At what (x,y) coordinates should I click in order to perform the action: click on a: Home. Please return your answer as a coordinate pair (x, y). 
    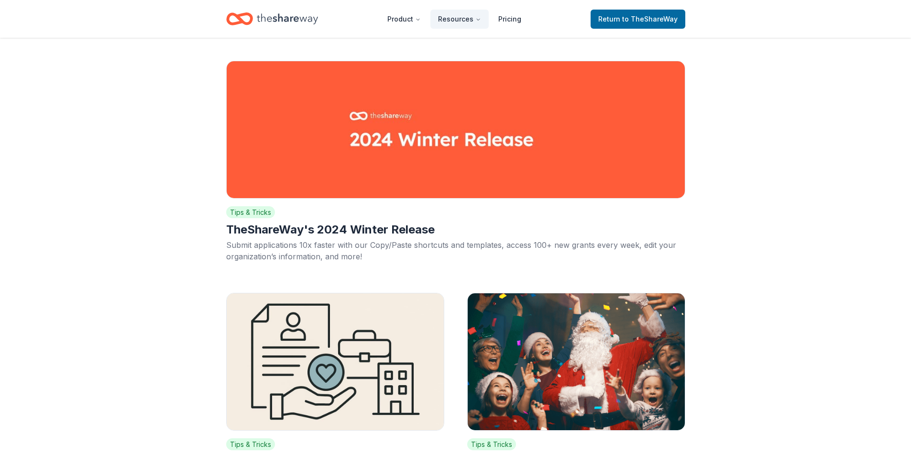
    Looking at the image, I should click on (272, 19).